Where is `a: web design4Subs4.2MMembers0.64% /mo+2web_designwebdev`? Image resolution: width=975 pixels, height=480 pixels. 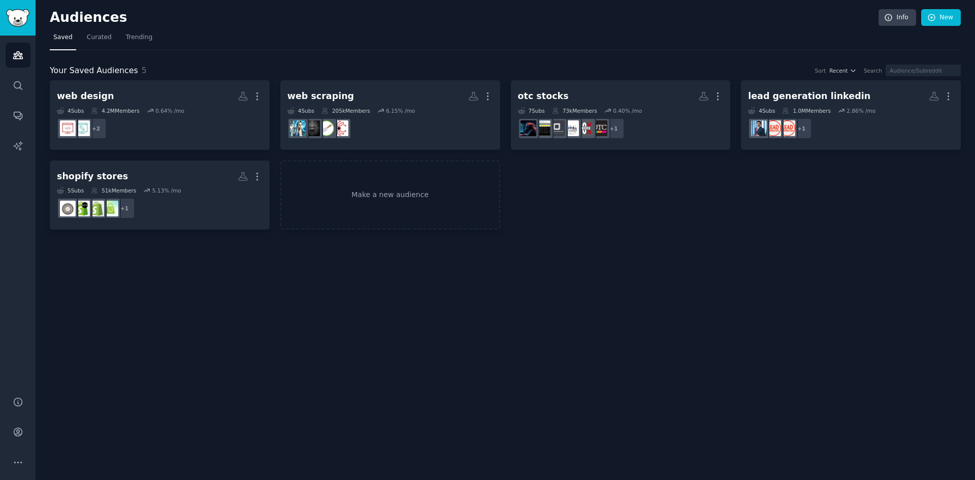
a: web design4Subs4.2MMembers0.64% /mo+2web_designwebdev is located at coordinates (159, 115).